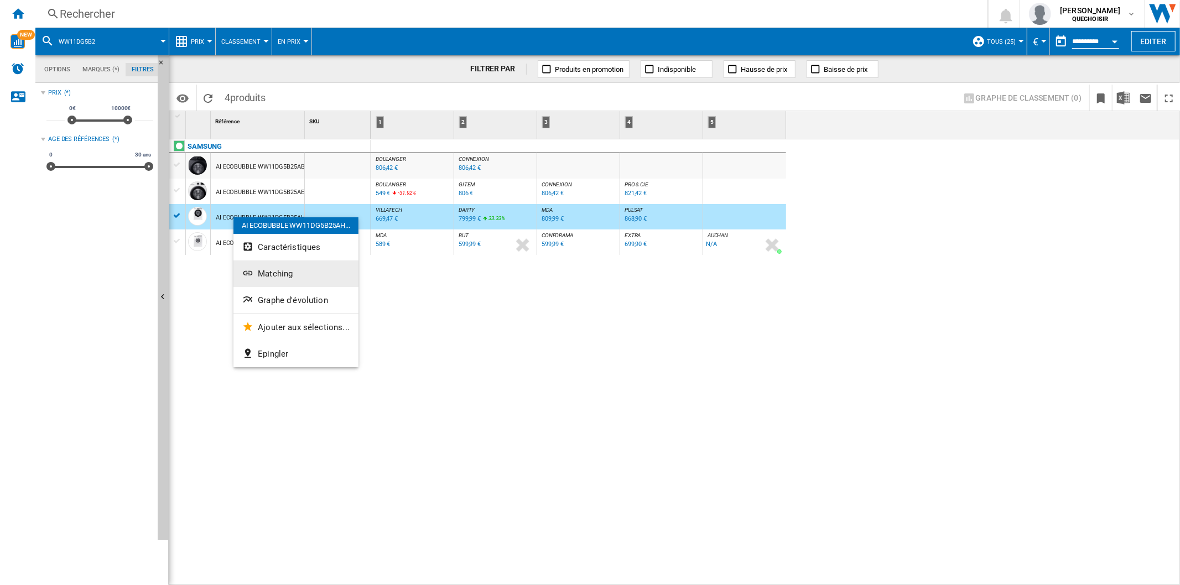  I want to click on span: Graphe d'évolution, so click(293, 300).